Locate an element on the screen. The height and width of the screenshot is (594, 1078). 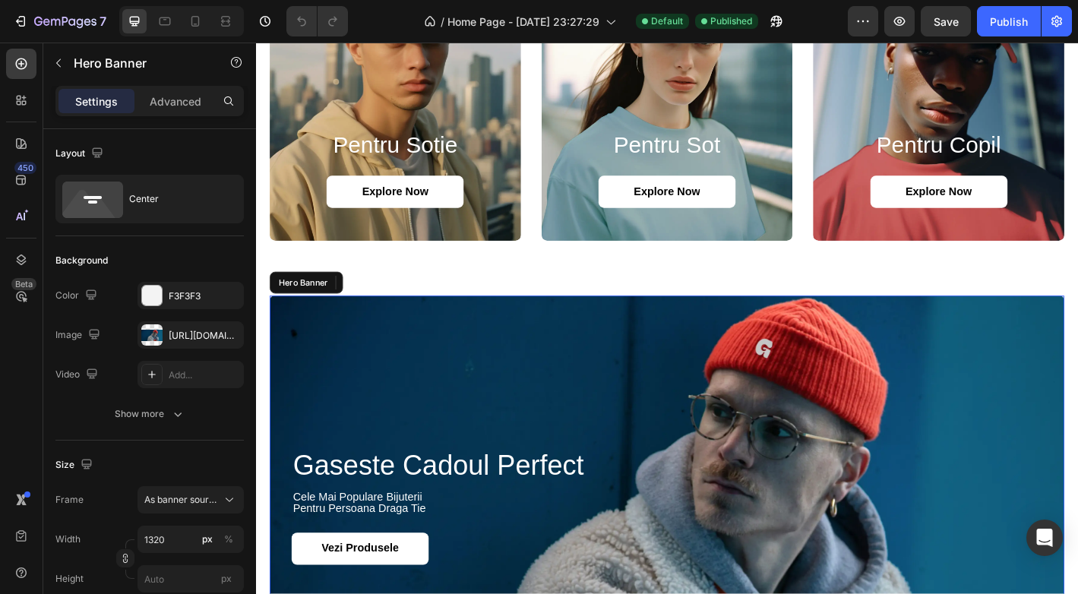
div: Color is located at coordinates (77, 296).